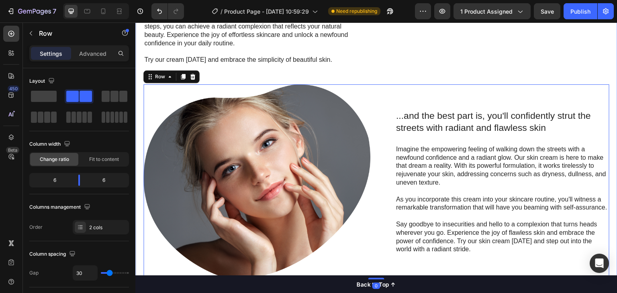 The image size is (617, 293). What do you see at coordinates (241, 262) in the screenshot?
I see `div: Back to Top ↑` at bounding box center [241, 262].